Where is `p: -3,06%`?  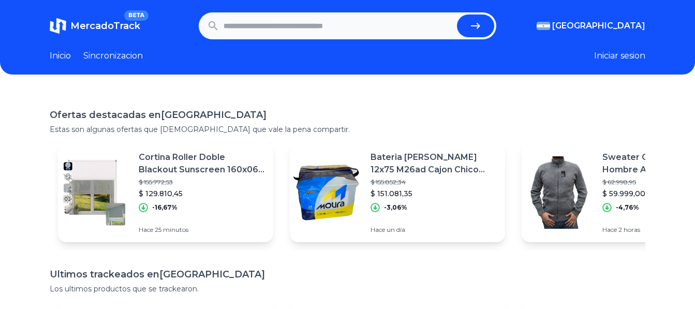 p: -3,06% is located at coordinates (395, 207).